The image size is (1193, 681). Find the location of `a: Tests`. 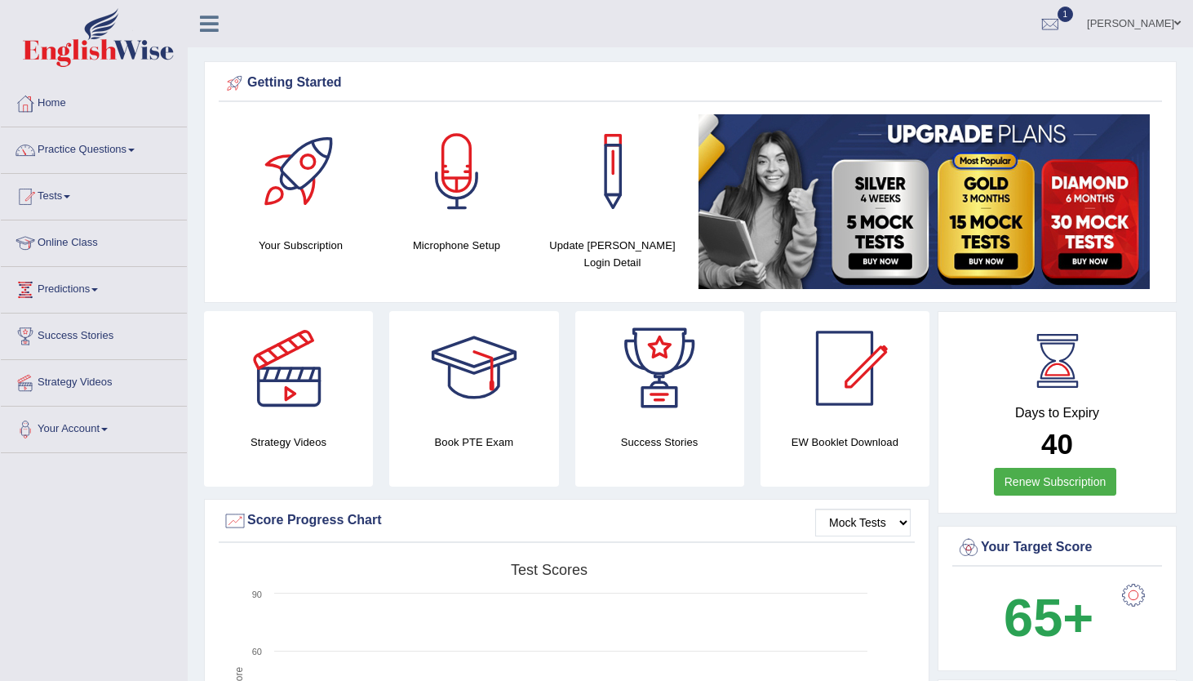

a: Tests is located at coordinates (94, 194).